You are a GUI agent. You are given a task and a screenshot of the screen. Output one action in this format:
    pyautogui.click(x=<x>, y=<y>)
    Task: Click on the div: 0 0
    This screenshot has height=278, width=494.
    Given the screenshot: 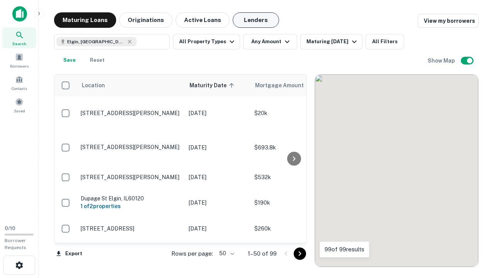 What is the action you would take?
    pyautogui.click(x=396, y=170)
    